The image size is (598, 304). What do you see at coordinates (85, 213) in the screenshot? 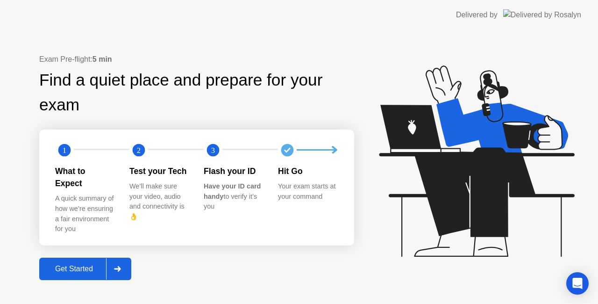
I see `div: A quick summary of how we’re ensuring a fair environment for you` at bounding box center [85, 213].